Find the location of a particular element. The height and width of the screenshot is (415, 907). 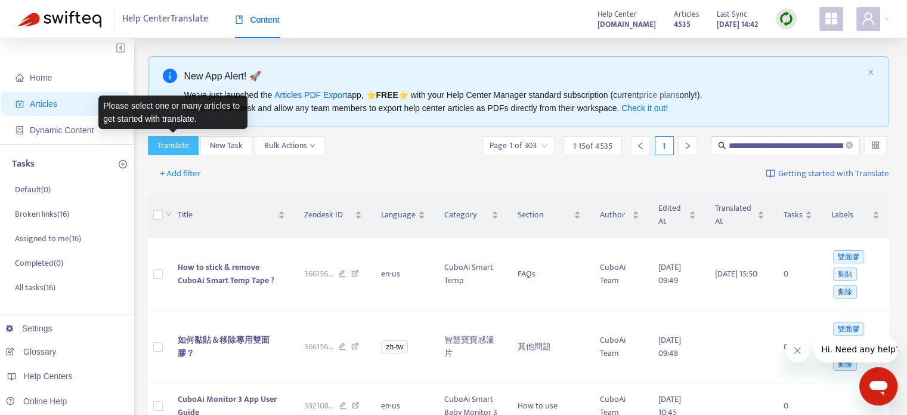

span: Tasks is located at coordinates (793, 215).